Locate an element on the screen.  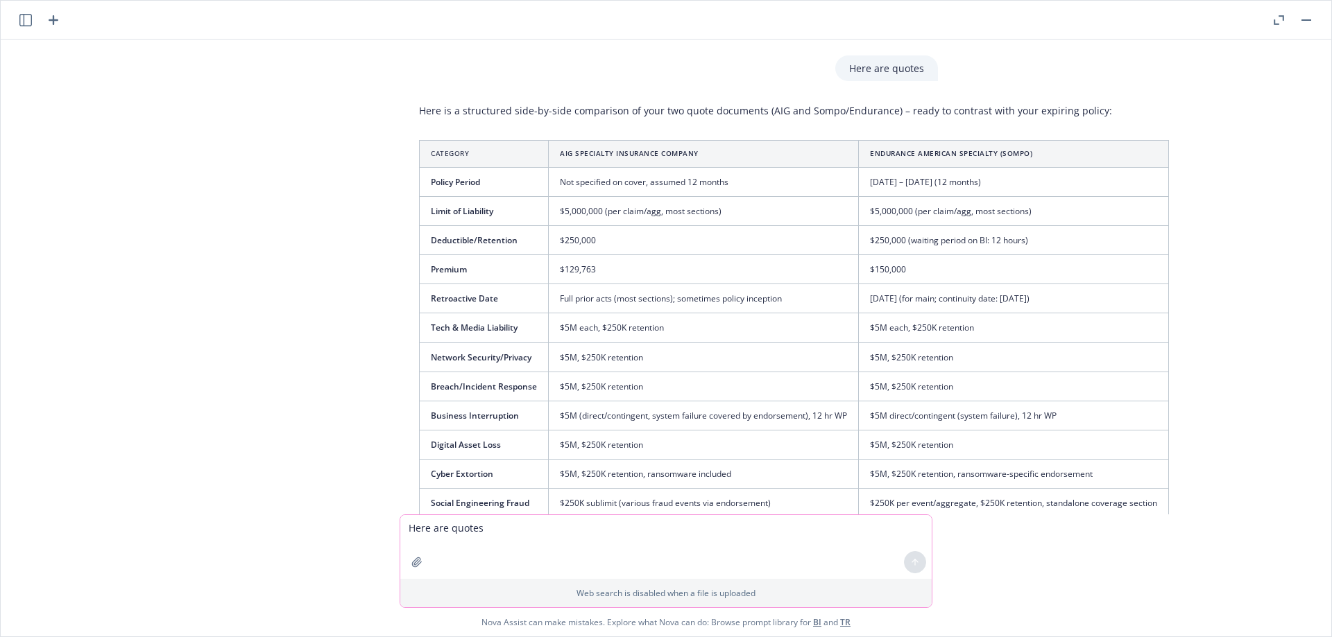
td: $250,000 is located at coordinates (703, 241).